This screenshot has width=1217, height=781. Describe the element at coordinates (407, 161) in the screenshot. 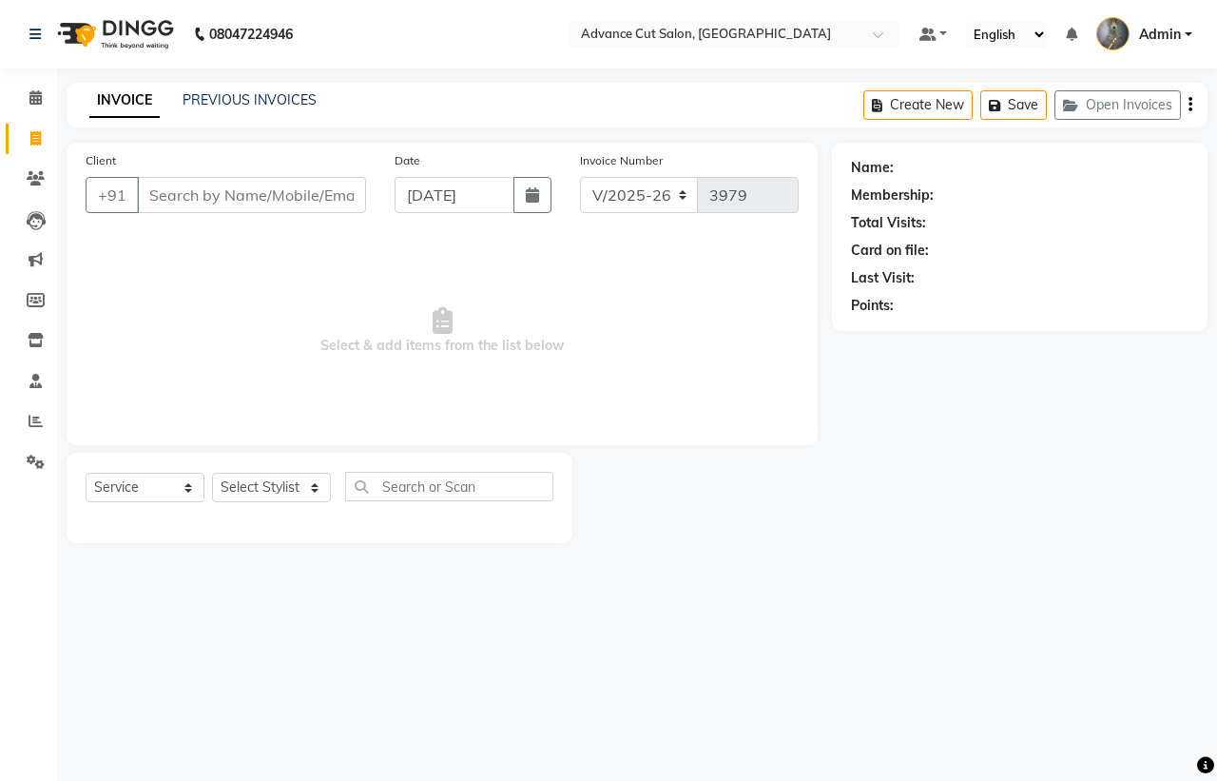

I see `label: Date` at that location.